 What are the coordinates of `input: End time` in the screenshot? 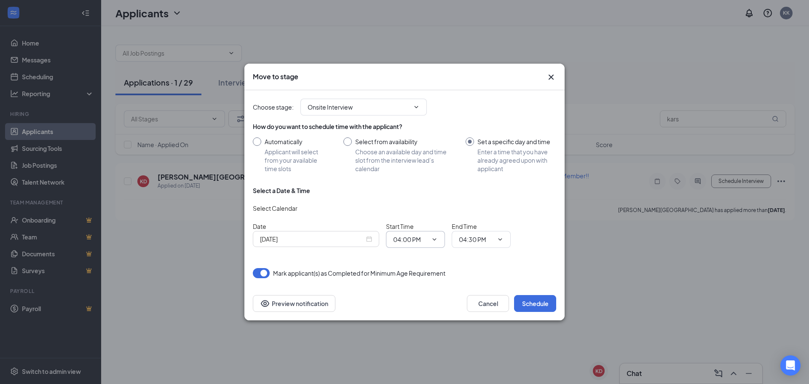 It's located at (476, 239).